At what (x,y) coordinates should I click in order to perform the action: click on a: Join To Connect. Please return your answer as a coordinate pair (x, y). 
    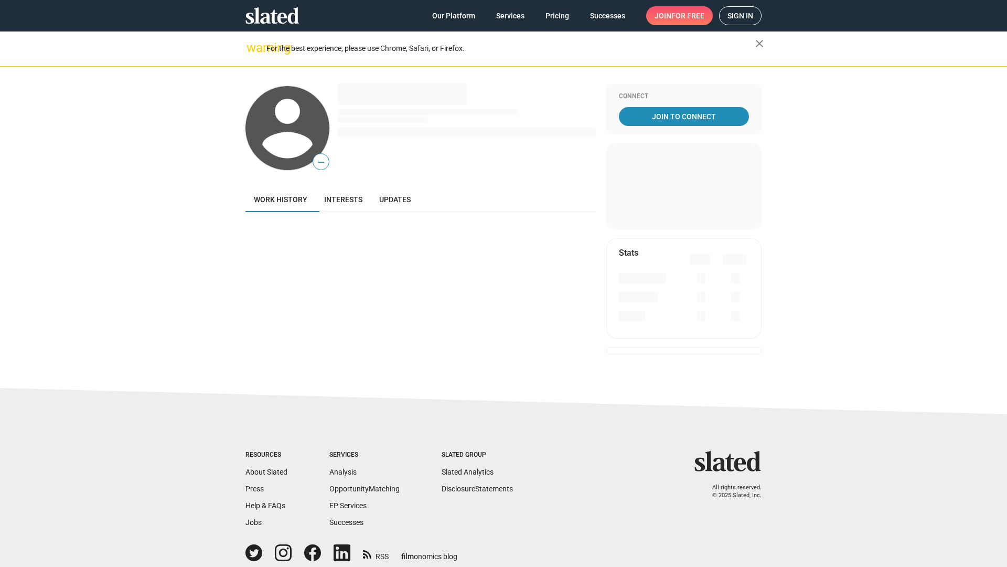
    Looking at the image, I should click on (684, 116).